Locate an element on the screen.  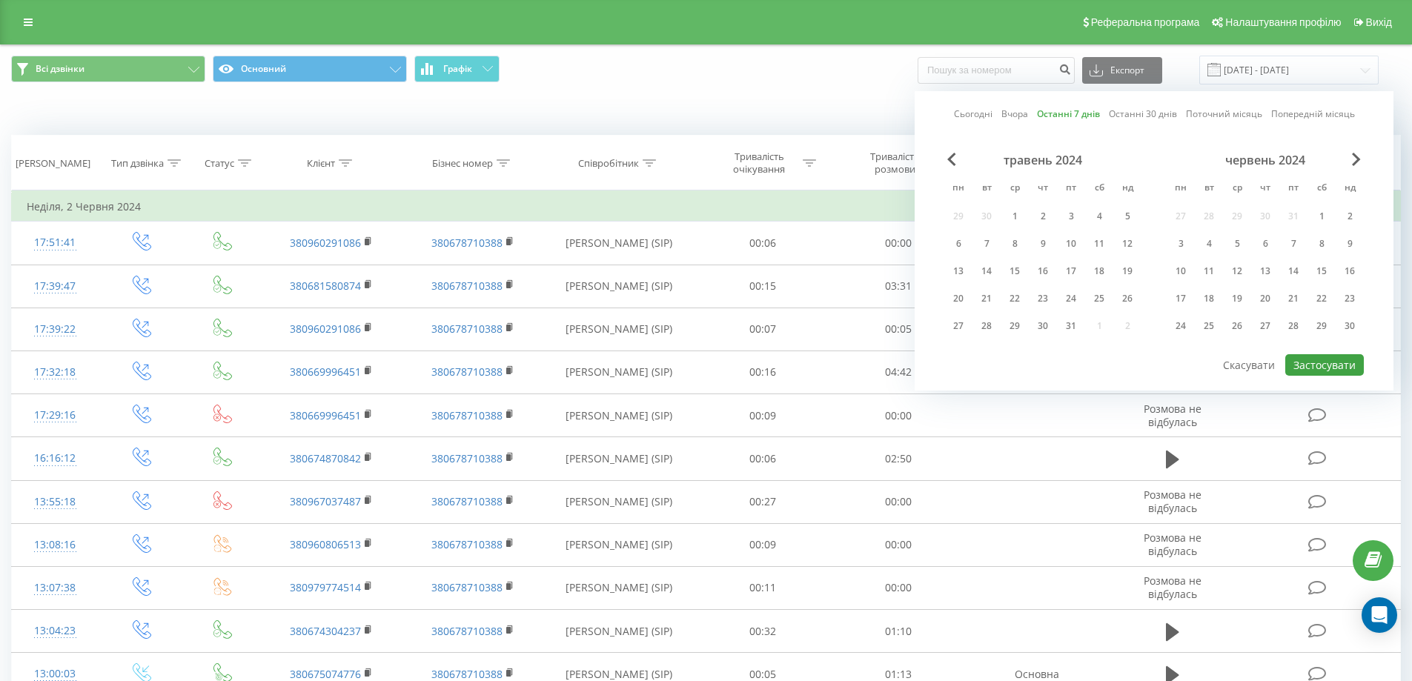
div: нд 30 черв 2024 р. is located at coordinates (1350, 326).